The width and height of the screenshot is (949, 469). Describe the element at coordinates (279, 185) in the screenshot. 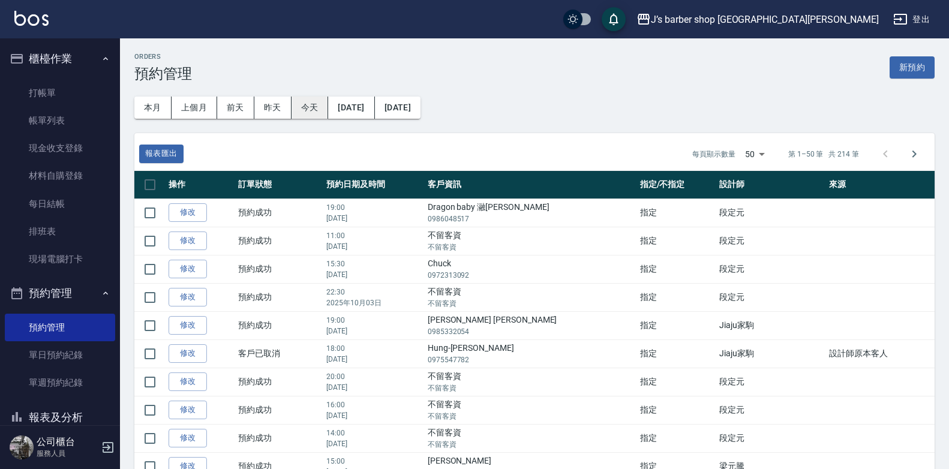

I see `th: 訂單狀態` at that location.